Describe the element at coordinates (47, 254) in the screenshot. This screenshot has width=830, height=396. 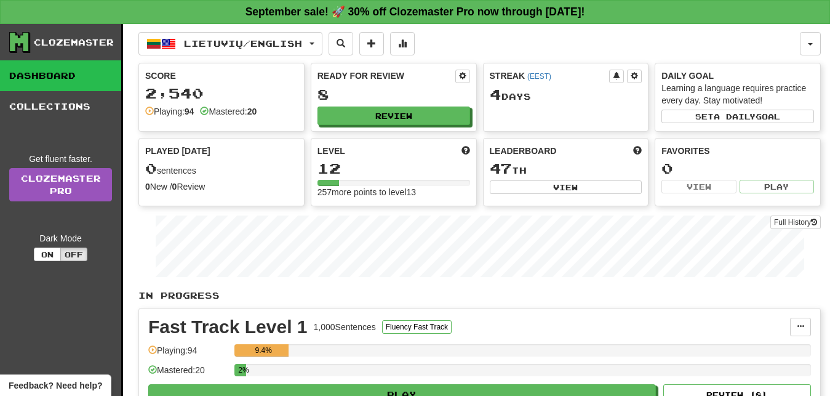
I see `button: On` at that location.